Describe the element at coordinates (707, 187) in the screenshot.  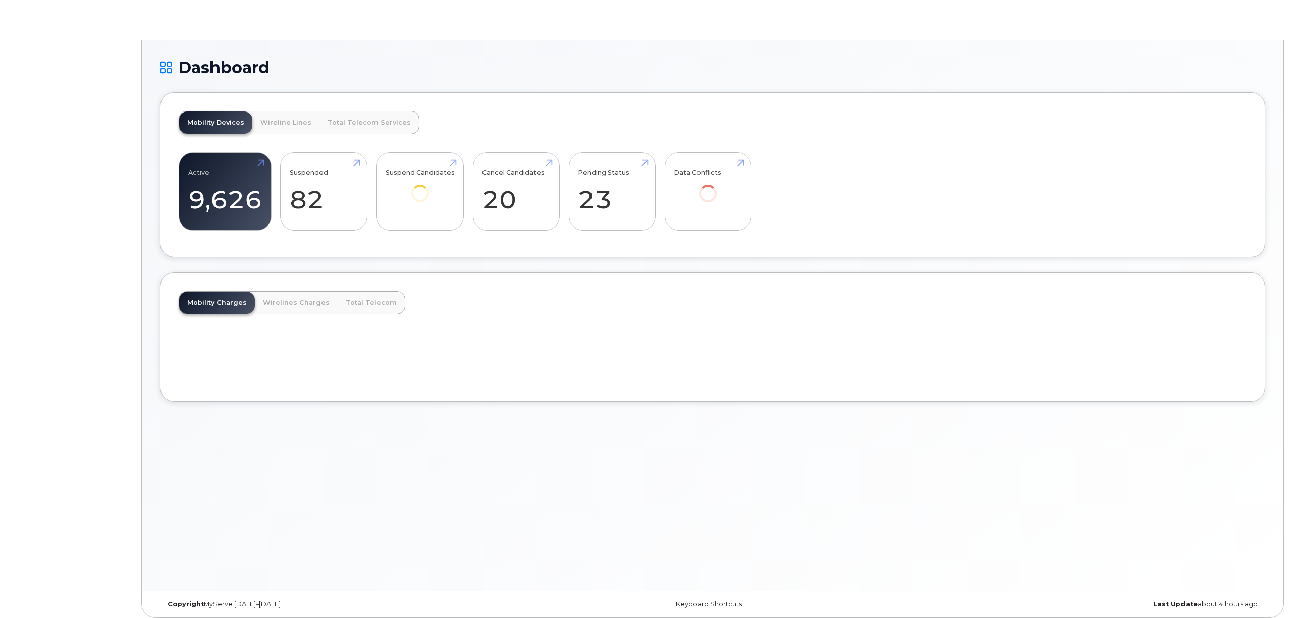
I see `a: Data Conflicts` at that location.